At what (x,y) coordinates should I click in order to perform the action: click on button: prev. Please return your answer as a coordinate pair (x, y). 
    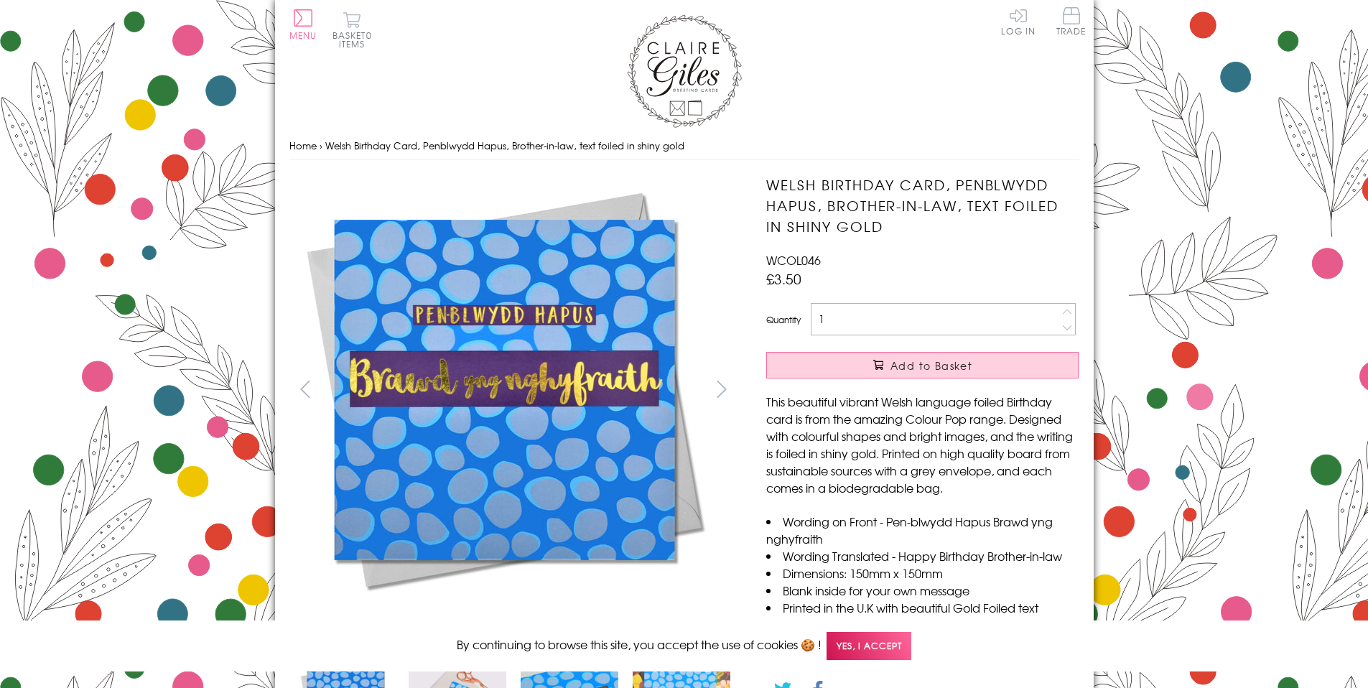
    Looking at the image, I should click on (305, 389).